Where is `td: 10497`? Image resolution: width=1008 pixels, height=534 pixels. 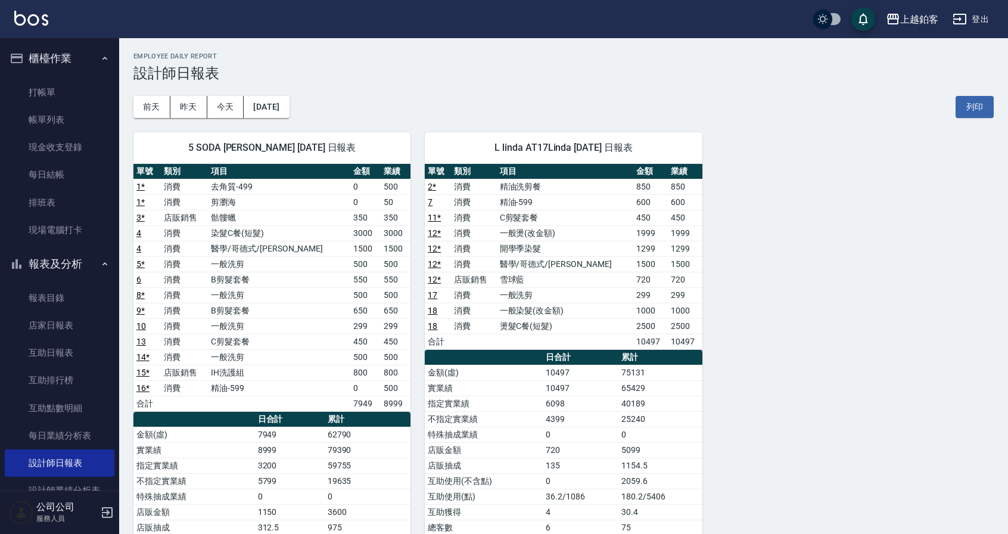 td: 10497 is located at coordinates (580, 372).